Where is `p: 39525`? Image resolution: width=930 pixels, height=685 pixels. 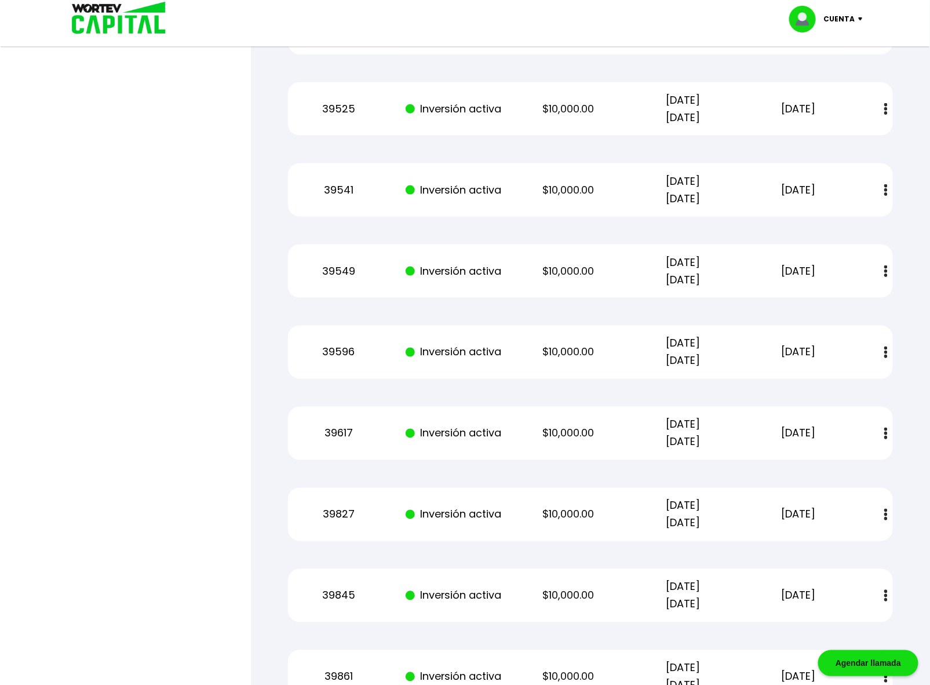 p: 39525 is located at coordinates (338, 109).